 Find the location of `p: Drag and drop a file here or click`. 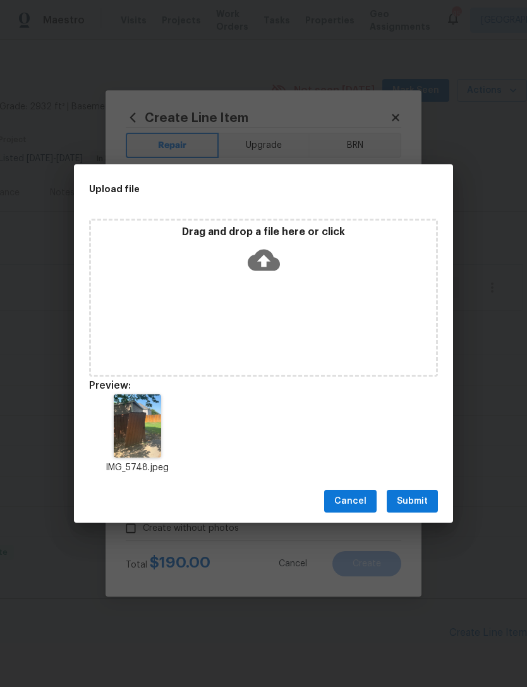

p: Drag and drop a file here or click is located at coordinates (263, 232).